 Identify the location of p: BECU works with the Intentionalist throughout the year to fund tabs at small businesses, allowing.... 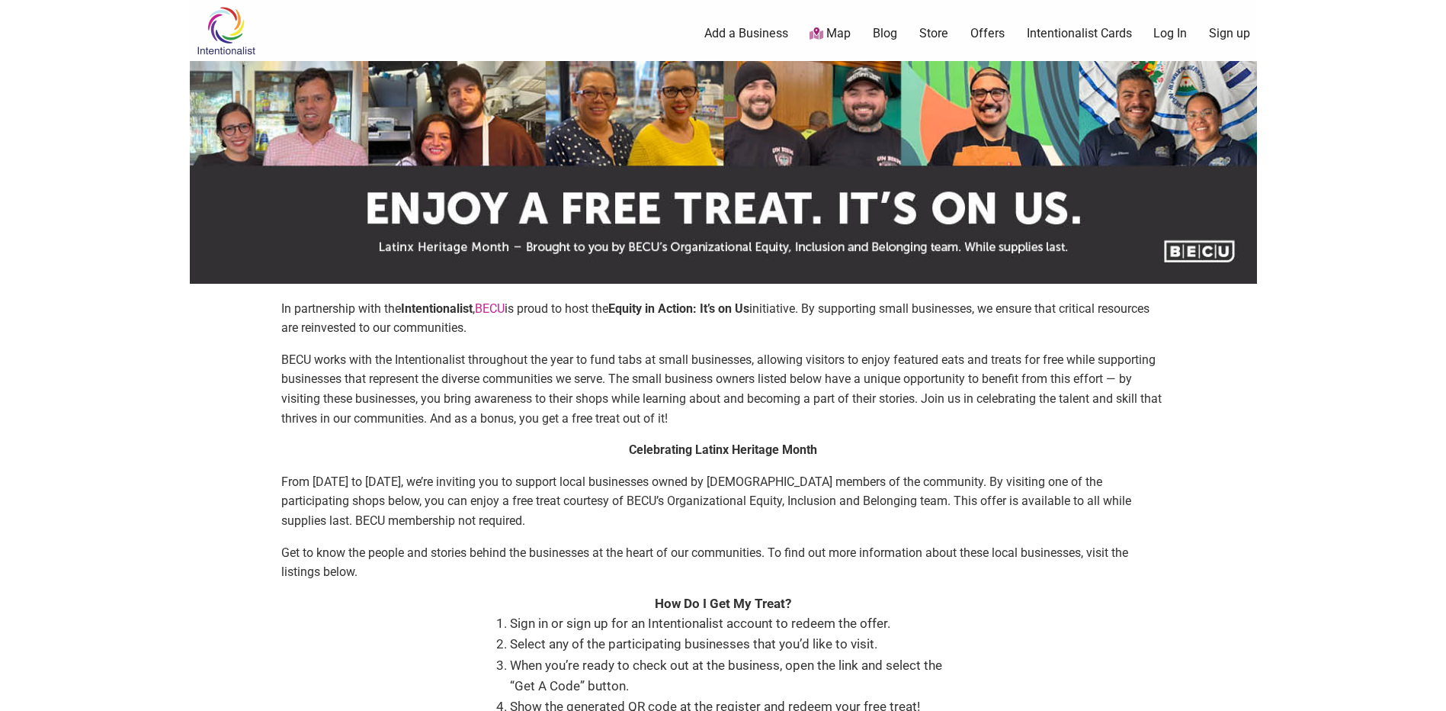
(724, 389).